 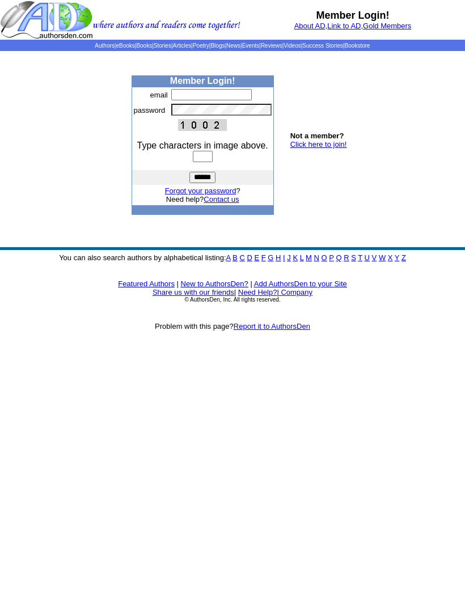 What do you see at coordinates (387, 26) in the screenshot?
I see `a: Gold Members` at bounding box center [387, 26].